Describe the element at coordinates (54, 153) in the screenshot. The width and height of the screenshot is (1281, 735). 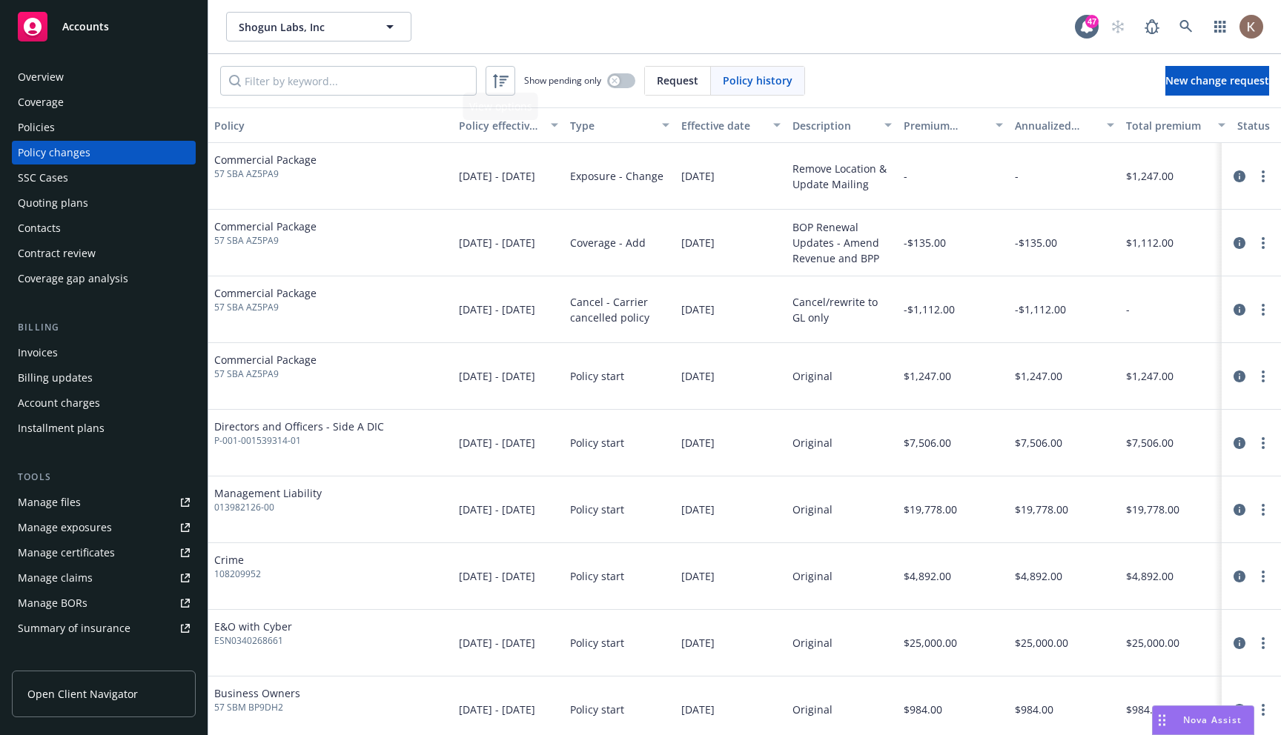
I see `div: Policy changes` at that location.